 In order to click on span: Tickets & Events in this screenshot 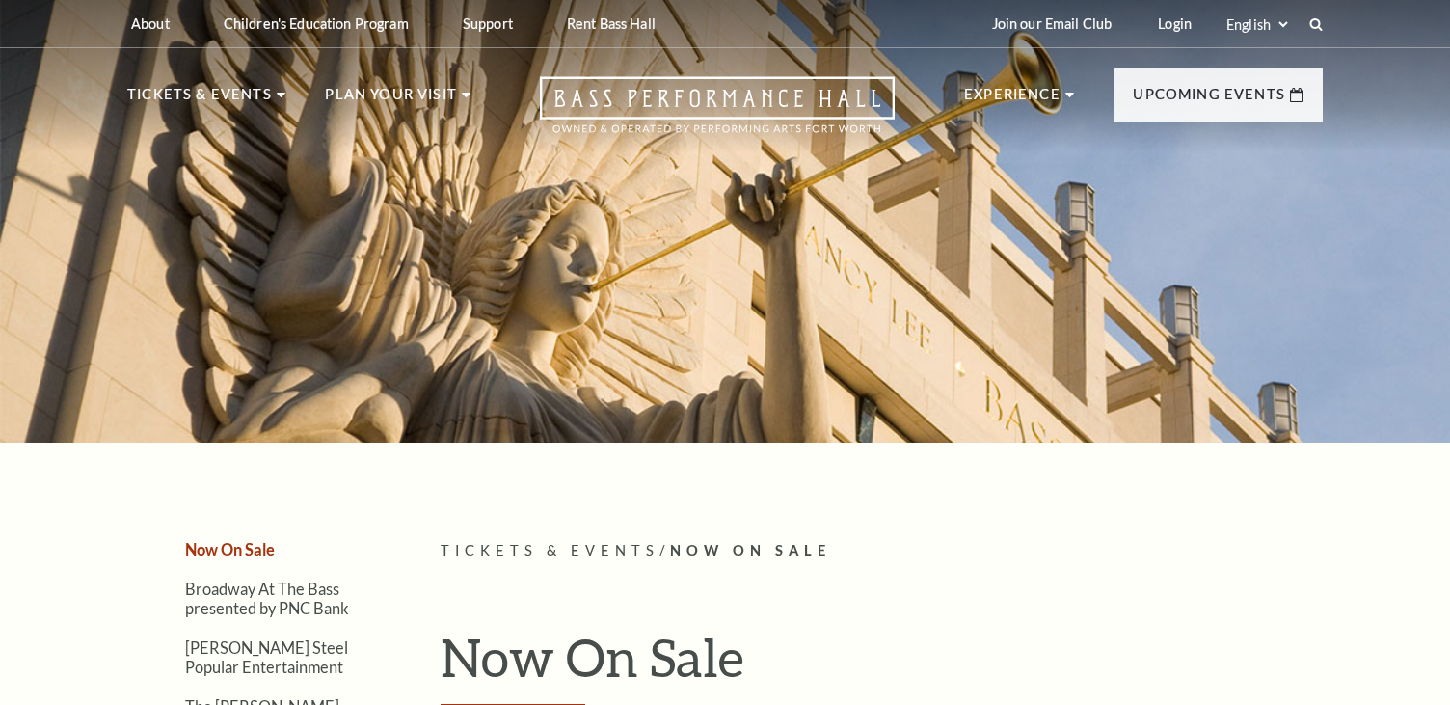, I will do `click(550, 550)`.